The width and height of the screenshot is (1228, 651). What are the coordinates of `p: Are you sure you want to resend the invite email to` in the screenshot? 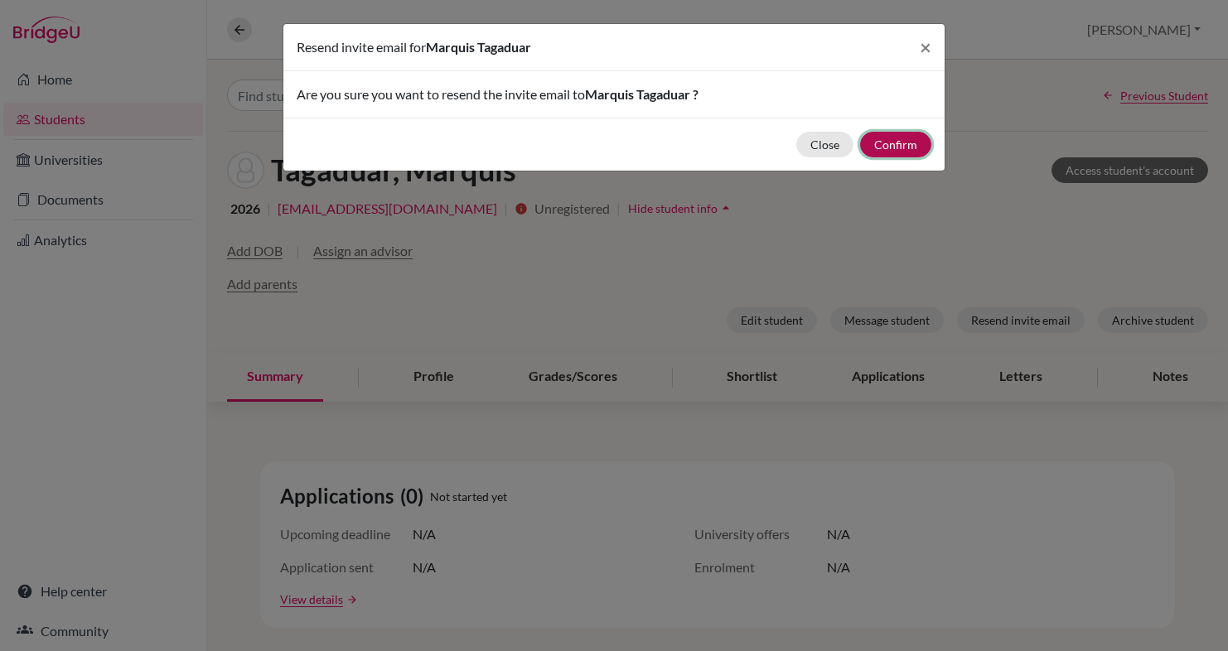 It's located at (614, 94).